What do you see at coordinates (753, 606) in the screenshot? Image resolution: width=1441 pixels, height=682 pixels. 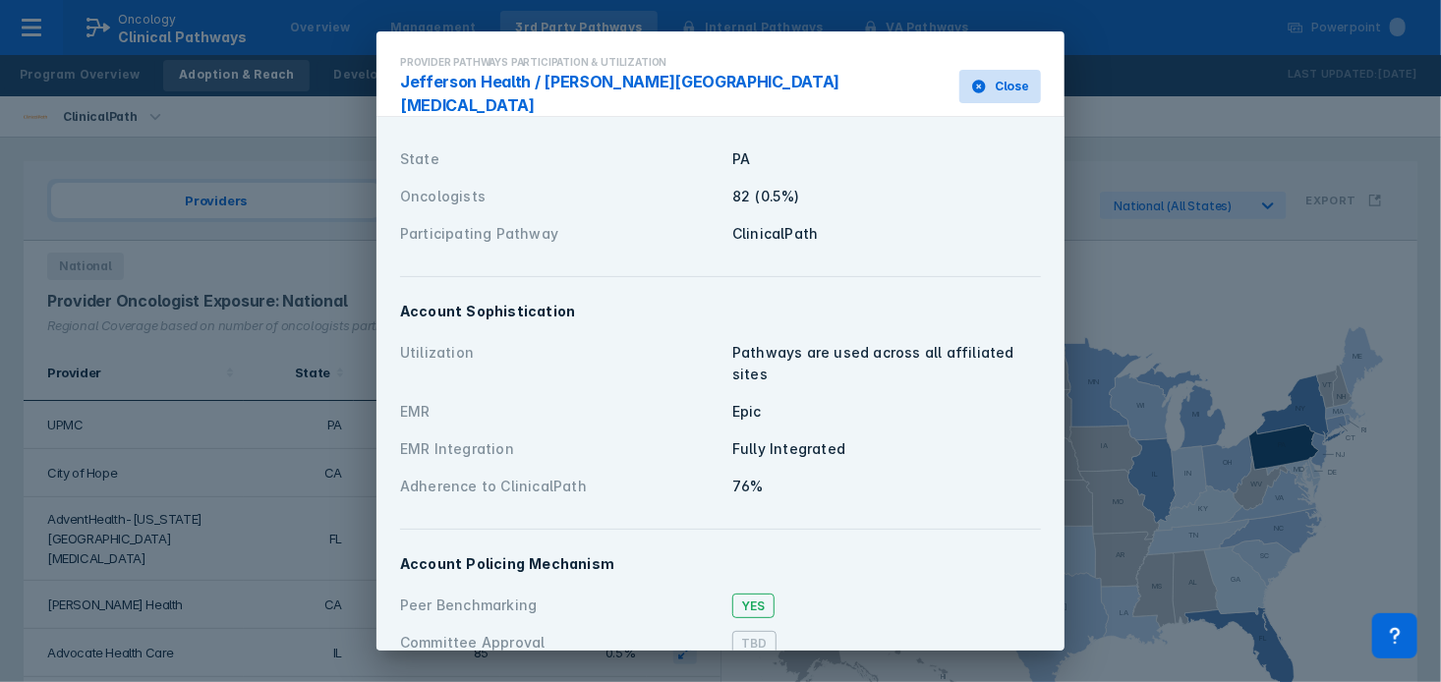 I see `span: Yes` at bounding box center [753, 606].